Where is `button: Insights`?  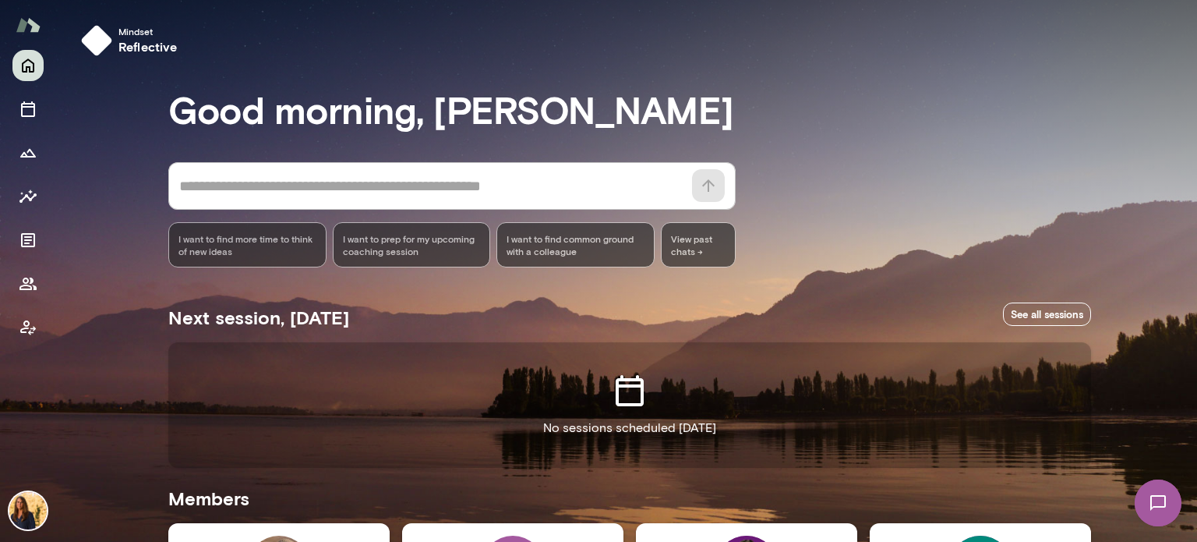
button: Insights is located at coordinates (28, 196).